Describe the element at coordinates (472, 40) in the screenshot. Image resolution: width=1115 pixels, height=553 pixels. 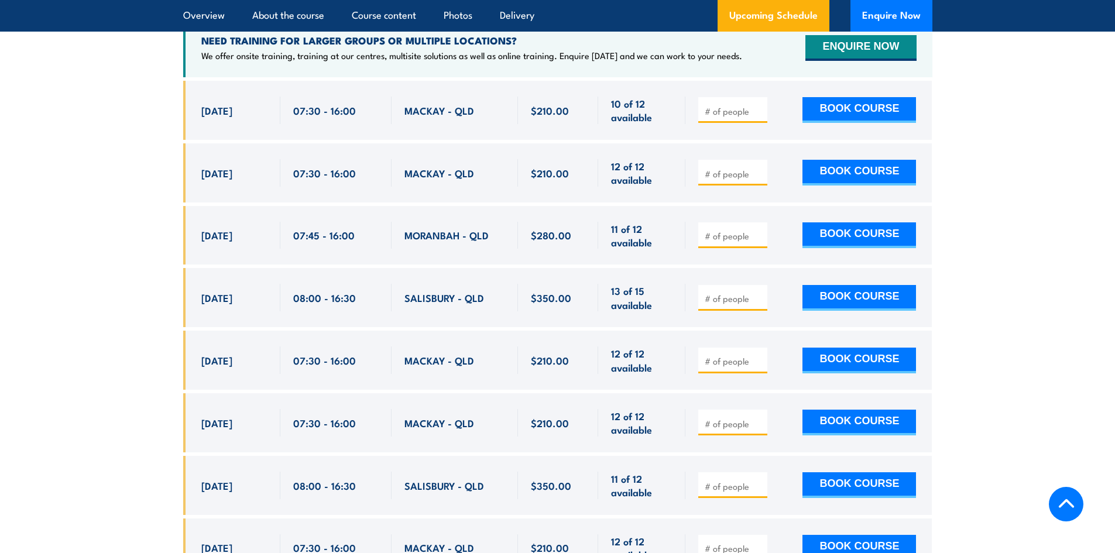
I see `h4: NEED TRAINING FOR LARGER GROUPS OR MULTIPLE LOCATIONS?` at that location.